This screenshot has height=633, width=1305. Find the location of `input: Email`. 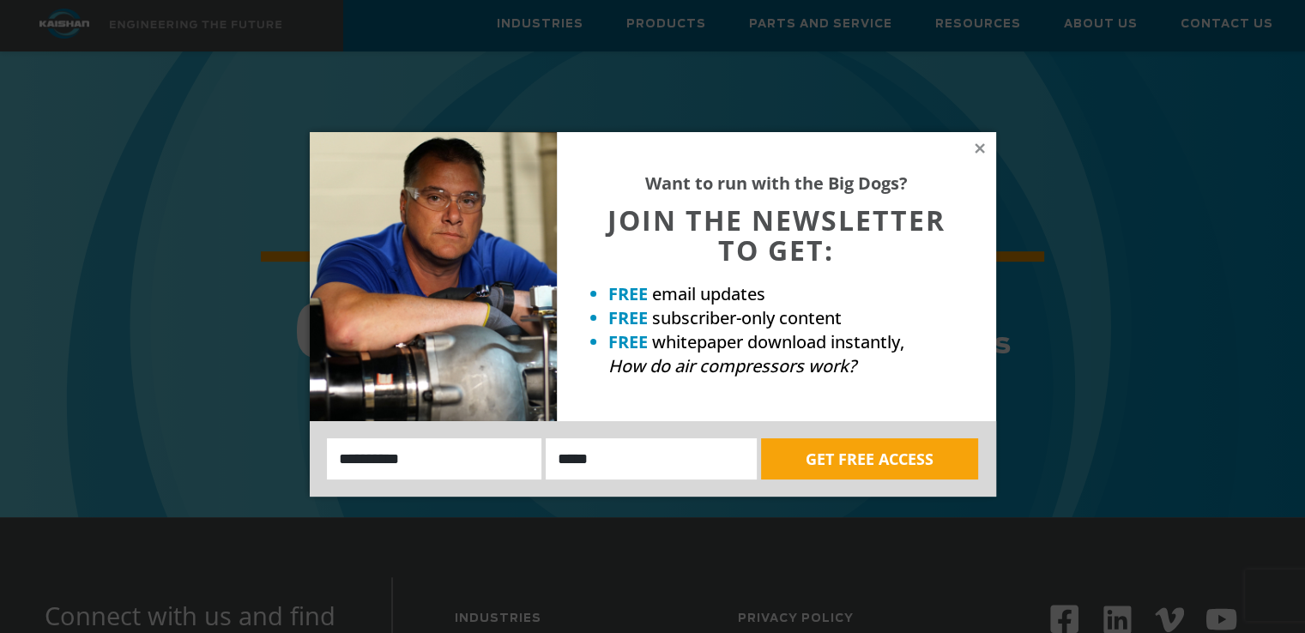

input: Email is located at coordinates (651, 459).